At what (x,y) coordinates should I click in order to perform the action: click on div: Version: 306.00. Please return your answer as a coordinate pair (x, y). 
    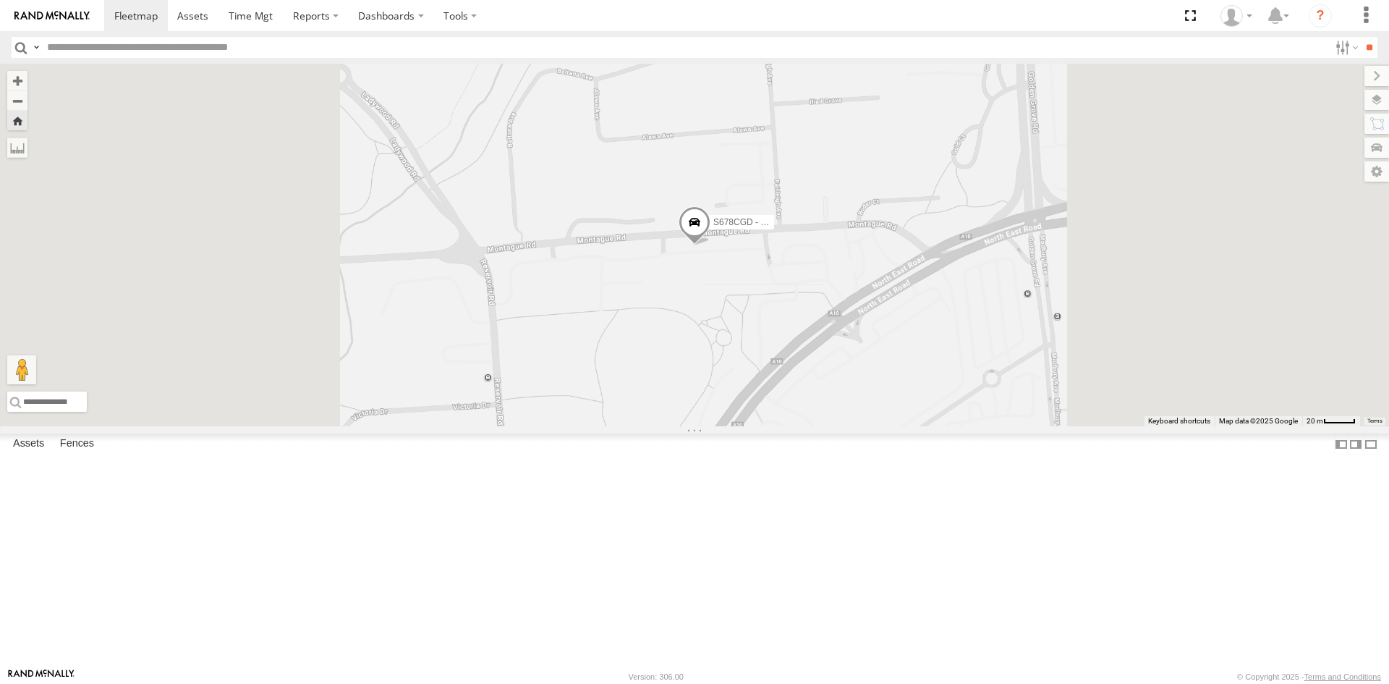
    Looking at the image, I should click on (656, 676).